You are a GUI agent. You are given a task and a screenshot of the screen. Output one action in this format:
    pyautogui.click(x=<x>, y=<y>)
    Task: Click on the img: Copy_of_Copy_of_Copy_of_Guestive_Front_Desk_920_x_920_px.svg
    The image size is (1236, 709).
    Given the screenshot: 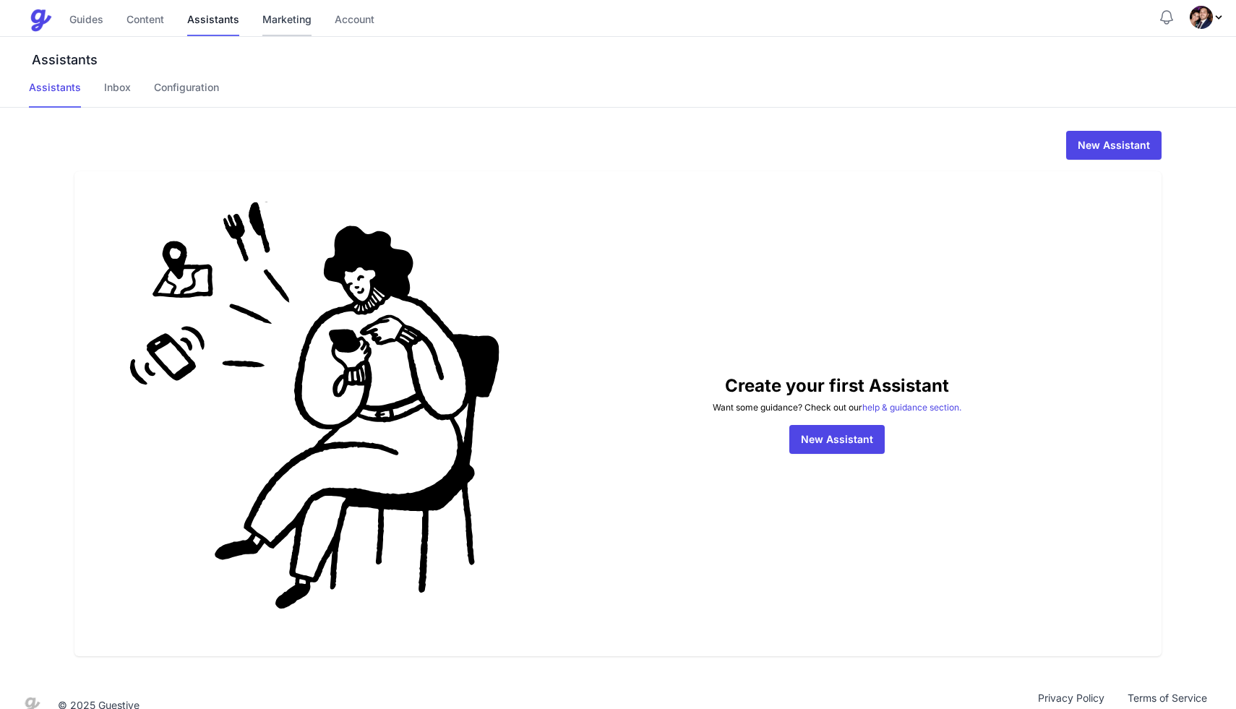 What is the action you would take?
    pyautogui.click(x=311, y=408)
    